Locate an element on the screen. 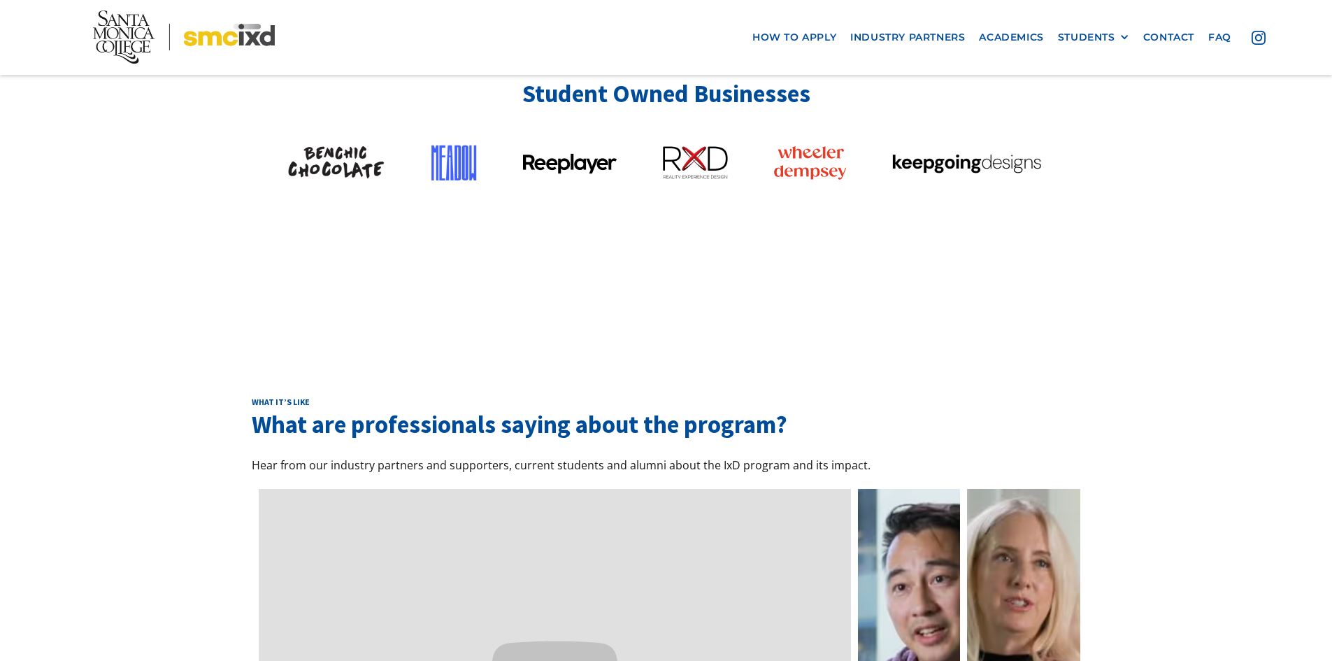  a: Academics is located at coordinates (1011, 37).